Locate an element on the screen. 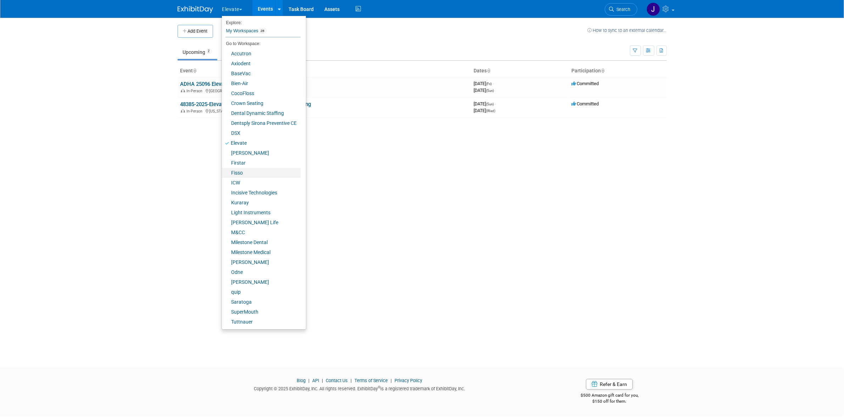 The height and width of the screenshot is (419, 844). a: Crown Seating is located at coordinates (261, 103).